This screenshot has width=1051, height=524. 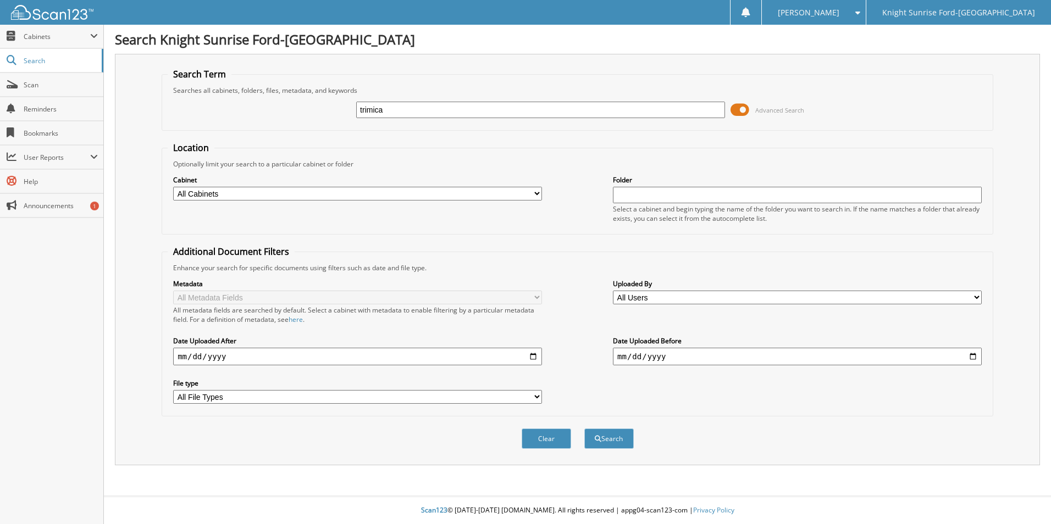 I want to click on label: Cabinet, so click(x=357, y=180).